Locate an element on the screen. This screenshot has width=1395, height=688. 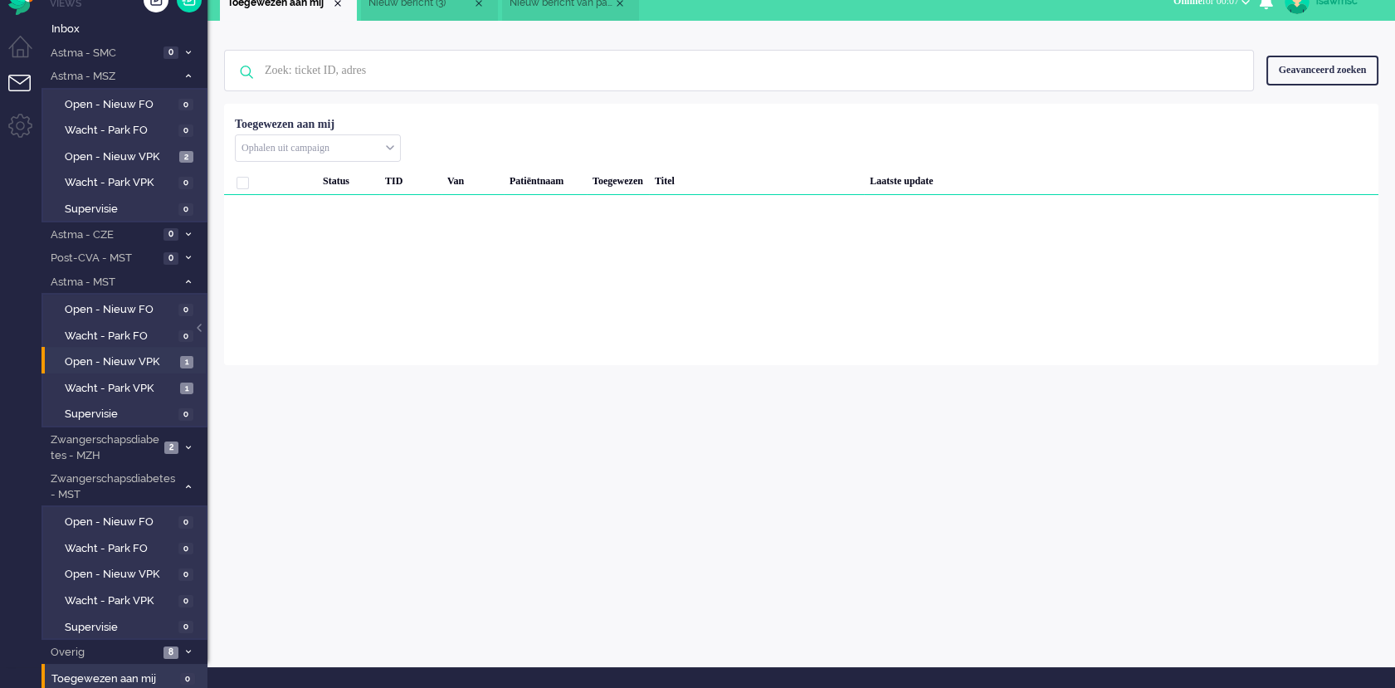
li: Tickets menu is located at coordinates (27, 93).